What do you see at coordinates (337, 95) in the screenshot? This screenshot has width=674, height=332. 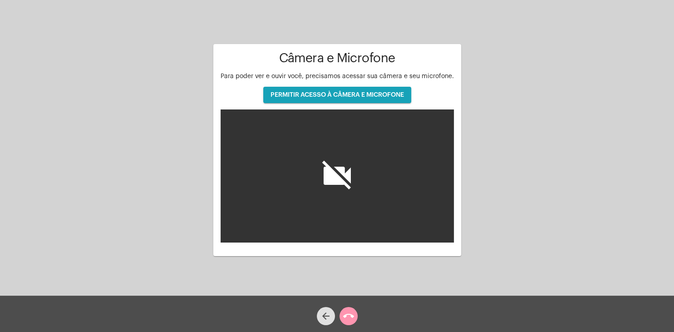 I see `button: PERMITIR ACESSO À CÂMERA E MICROFONE` at bounding box center [337, 95].